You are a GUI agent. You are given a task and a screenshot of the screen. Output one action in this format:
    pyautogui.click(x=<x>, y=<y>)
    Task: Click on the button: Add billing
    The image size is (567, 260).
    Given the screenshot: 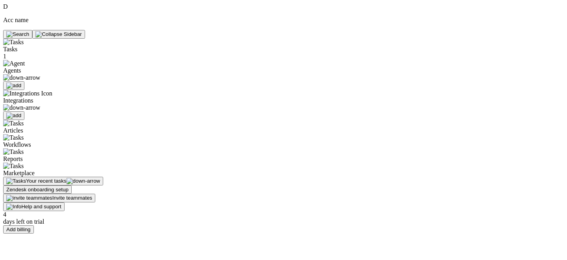 What is the action you would take?
    pyautogui.click(x=19, y=229)
    